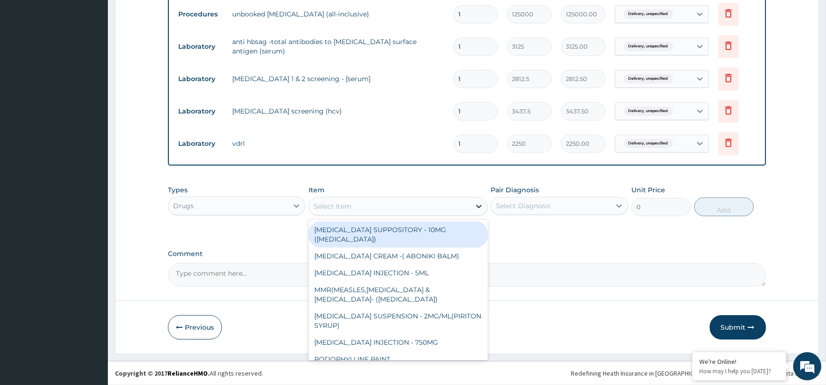 This screenshot has height=385, width=826. What do you see at coordinates (739, 371) in the screenshot?
I see `p: How may I help you today?` at bounding box center [739, 371].